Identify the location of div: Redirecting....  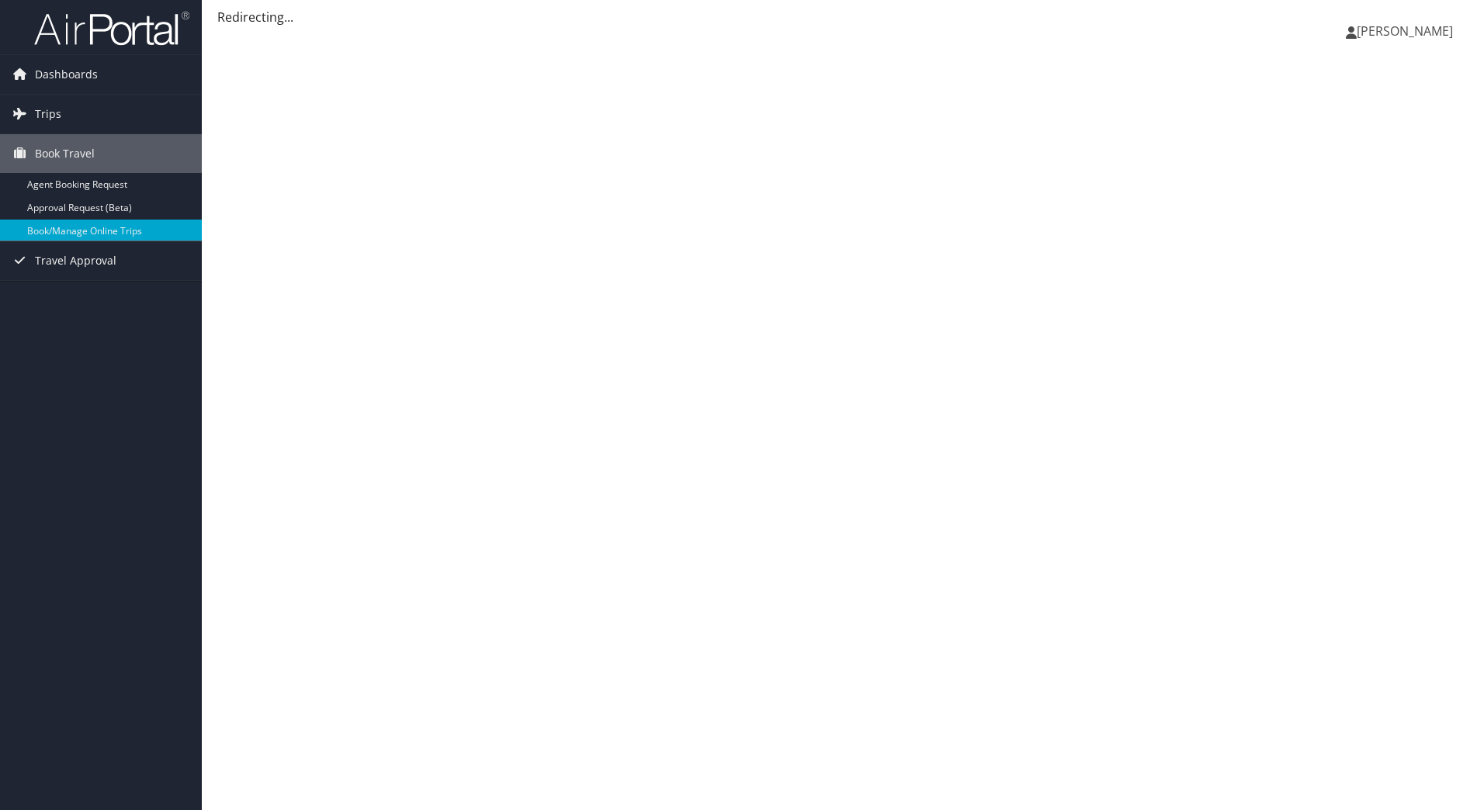
(843, 17).